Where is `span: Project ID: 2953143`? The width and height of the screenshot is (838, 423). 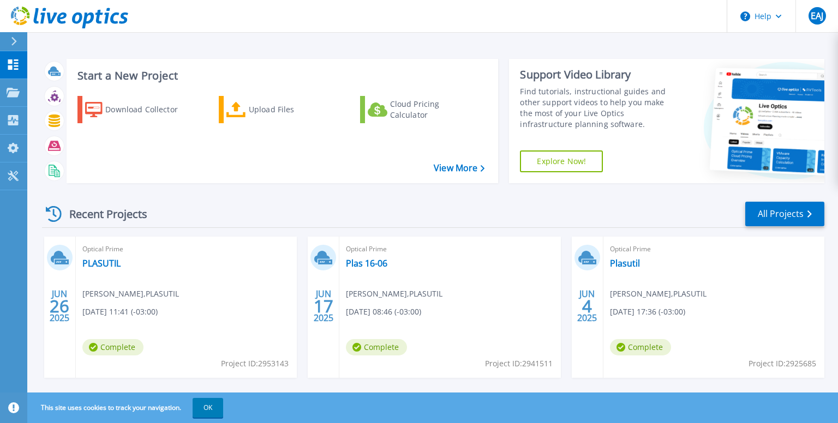 span: Project ID: 2953143 is located at coordinates (255, 364).